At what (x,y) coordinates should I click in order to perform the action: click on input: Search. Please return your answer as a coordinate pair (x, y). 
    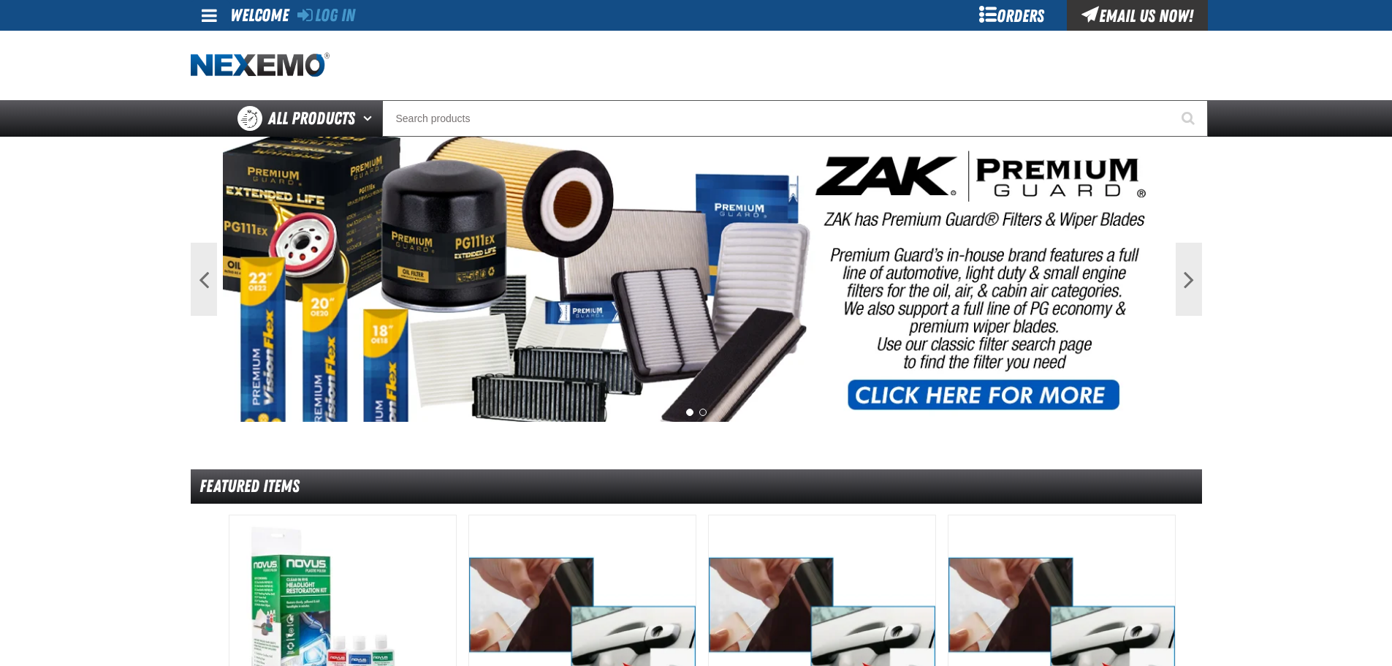
    Looking at the image, I should click on (795, 118).